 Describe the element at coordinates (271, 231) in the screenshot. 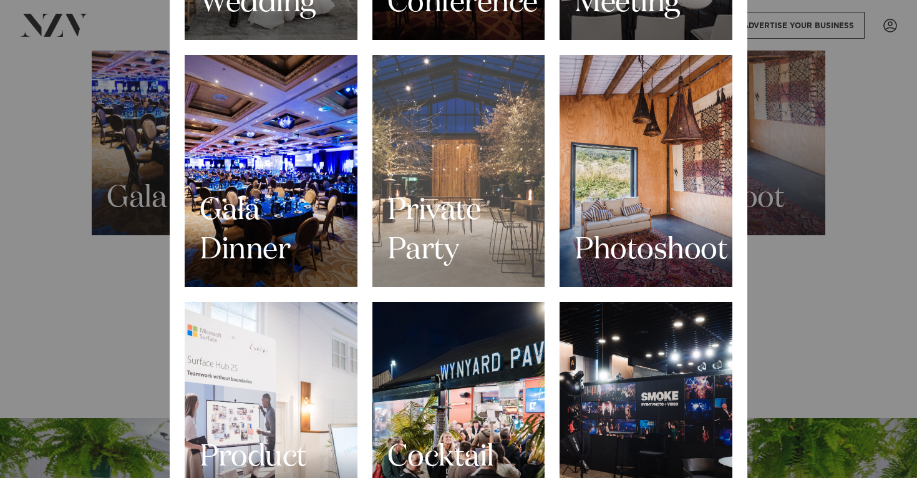

I see `h3: Gala Dinner` at that location.